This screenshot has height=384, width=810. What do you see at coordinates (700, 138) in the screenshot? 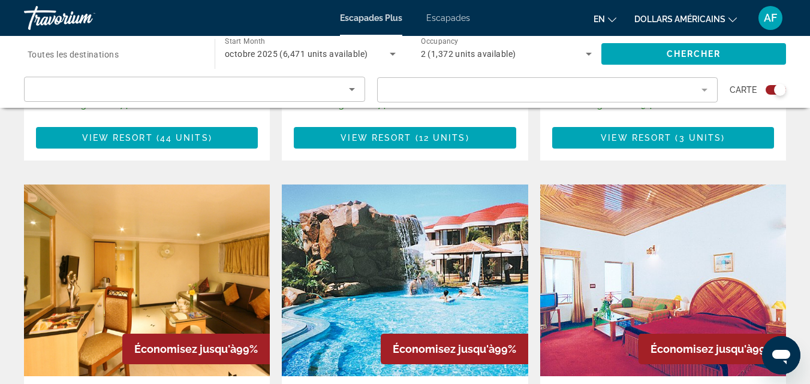
I see `span: 3 units` at bounding box center [700, 138].